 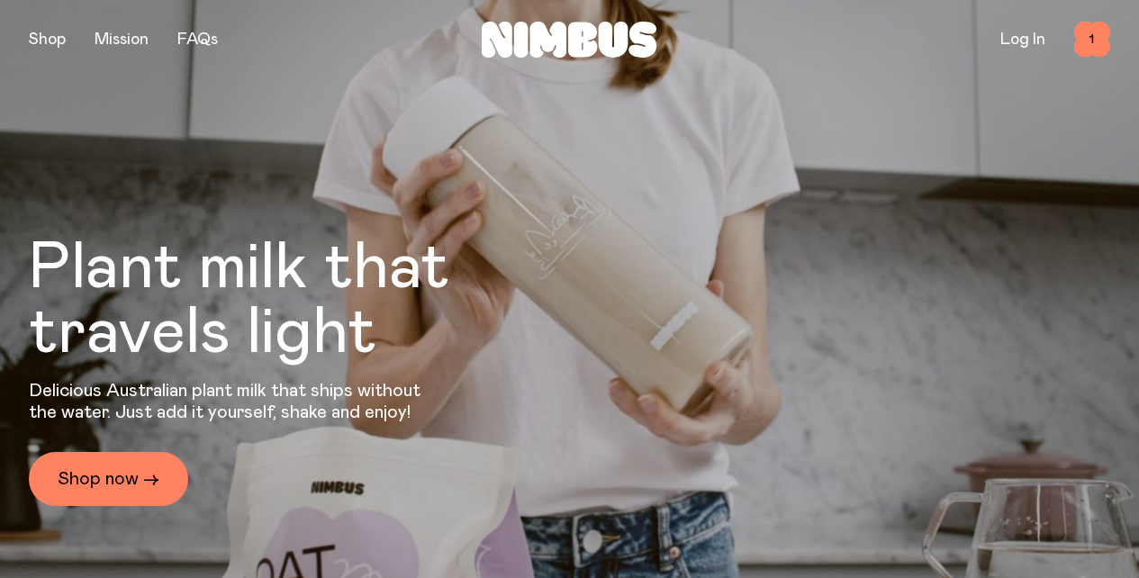 What do you see at coordinates (231, 402) in the screenshot?
I see `p: Delicious Australian plant milk that ships without the water. Just add it yourself, shake and enjoy!` at bounding box center [231, 402].